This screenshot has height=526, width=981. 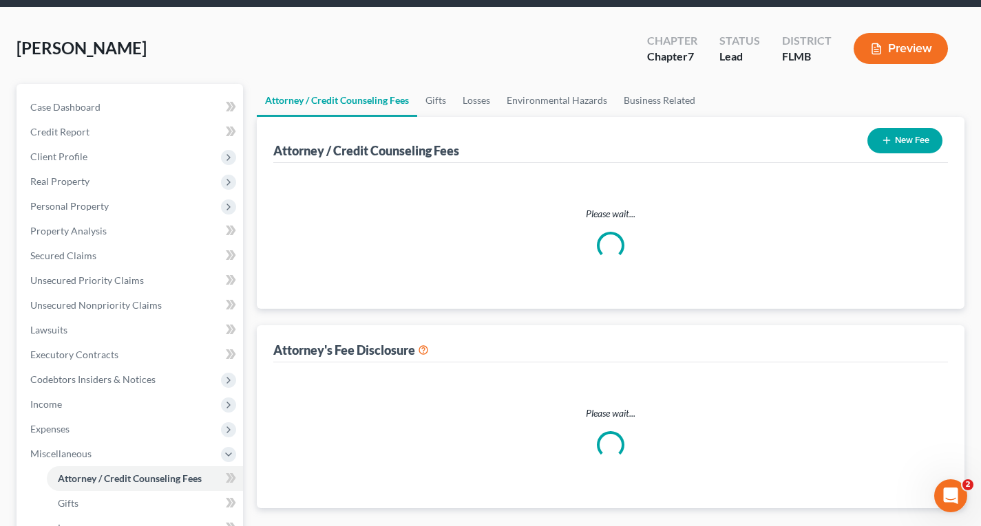 What do you see at coordinates (366, 151) in the screenshot?
I see `div: Attorney / Credit Counseling Fees` at bounding box center [366, 151].